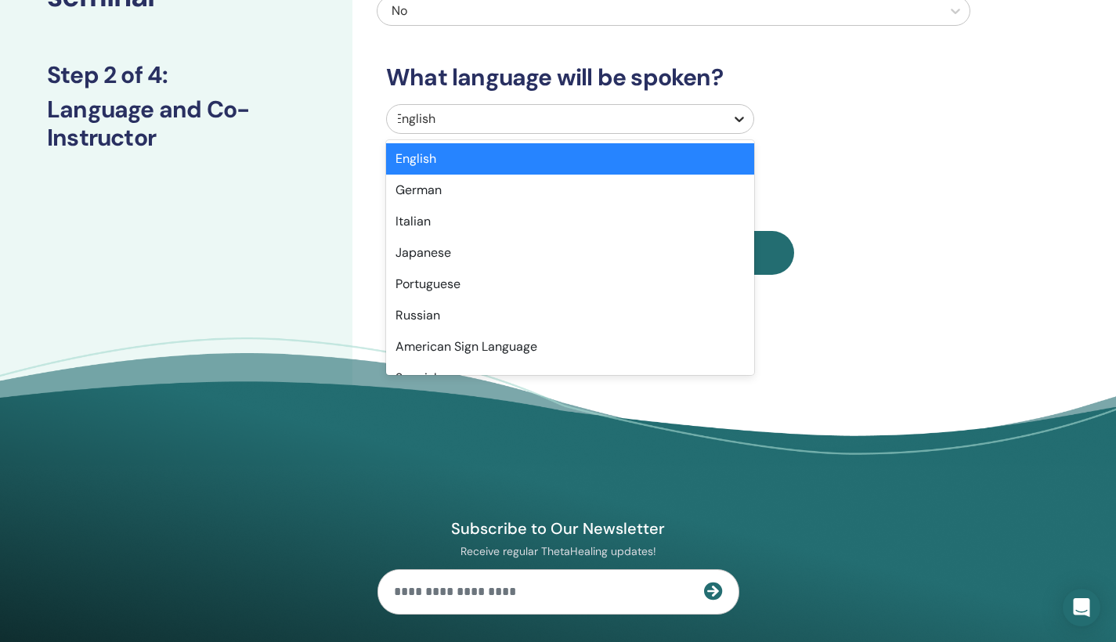 The height and width of the screenshot is (642, 1116). I want to click on h4: Subscribe to Our Newsletter, so click(558, 529).